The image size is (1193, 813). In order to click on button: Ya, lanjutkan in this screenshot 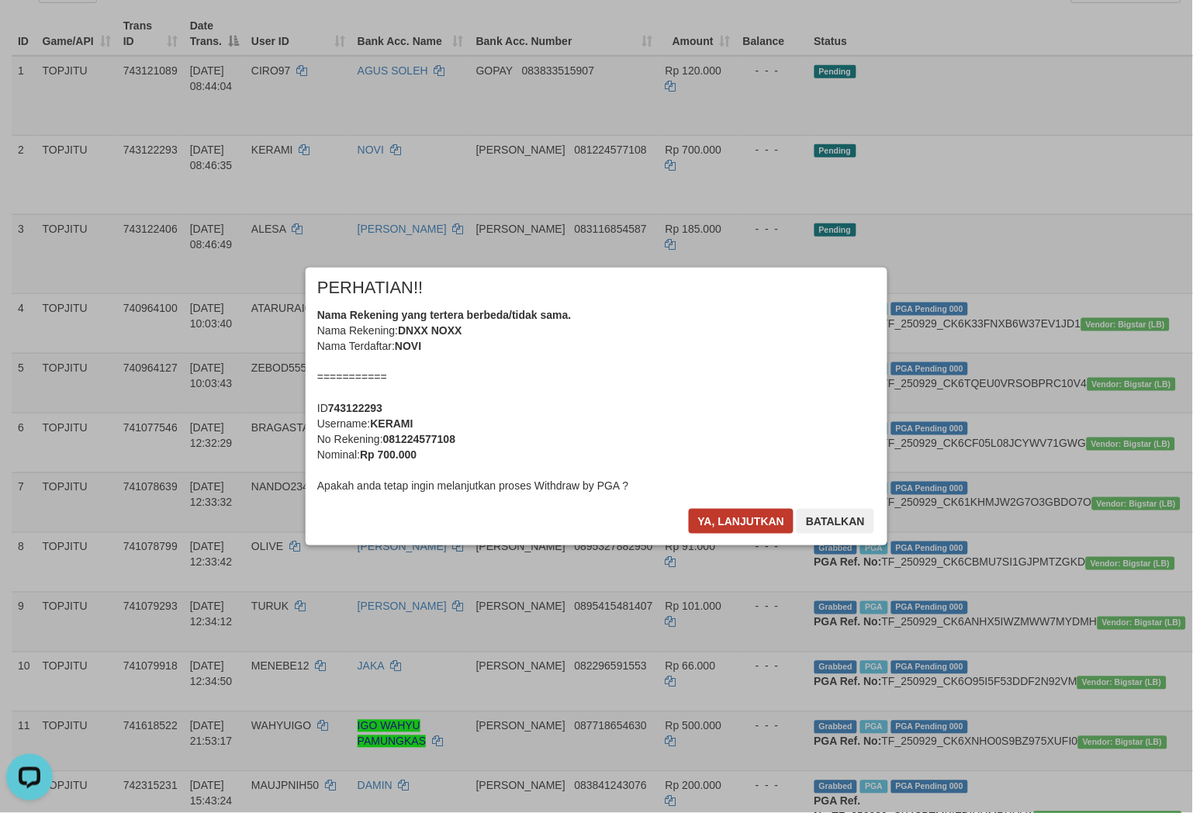, I will do `click(742, 521)`.